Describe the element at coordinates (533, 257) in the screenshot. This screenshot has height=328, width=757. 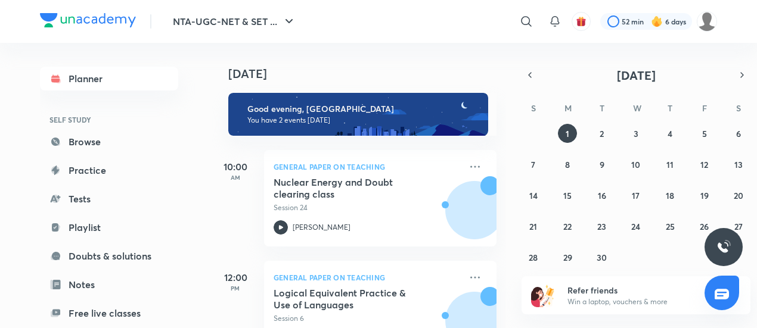
I see `button: September 28, 2025` at that location.